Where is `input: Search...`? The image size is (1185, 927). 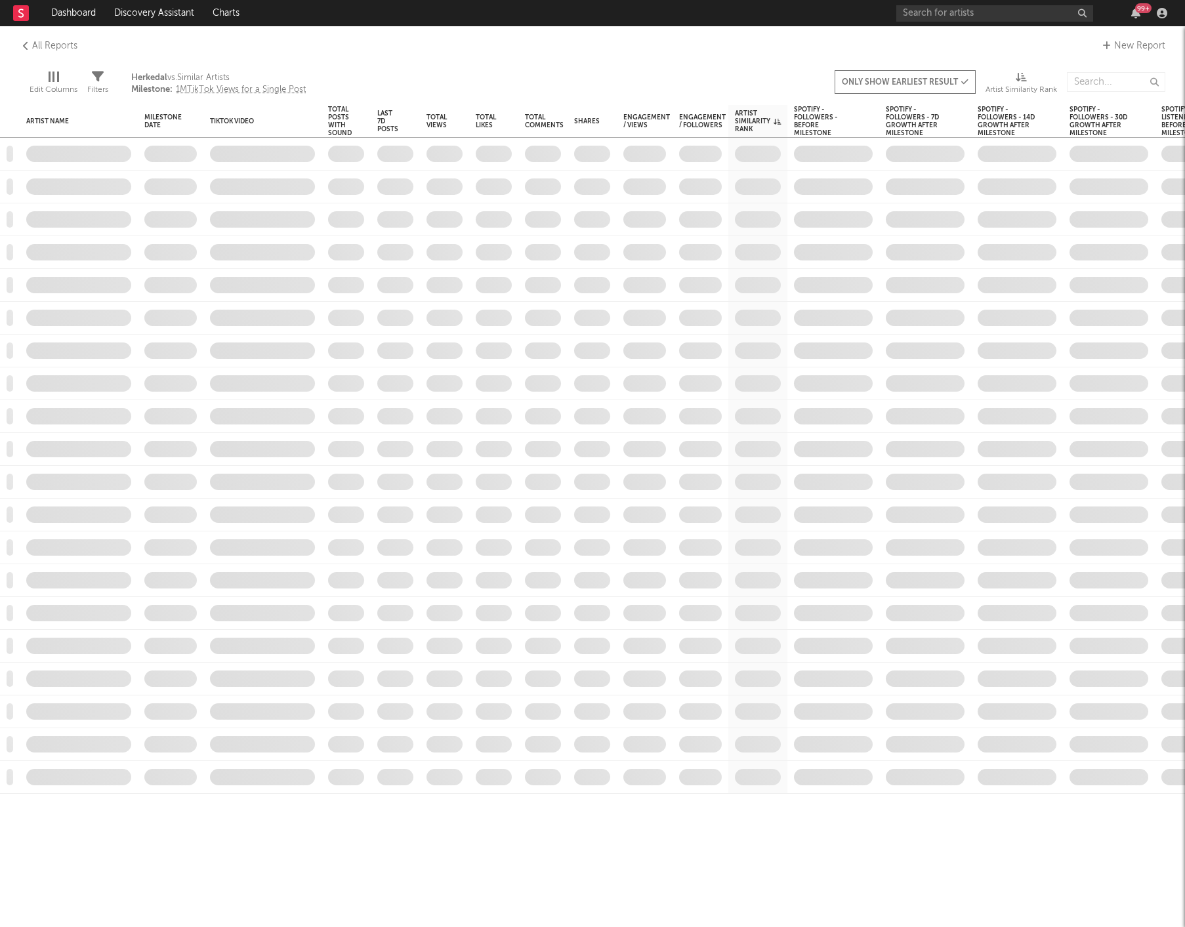 input: Search... is located at coordinates (1116, 82).